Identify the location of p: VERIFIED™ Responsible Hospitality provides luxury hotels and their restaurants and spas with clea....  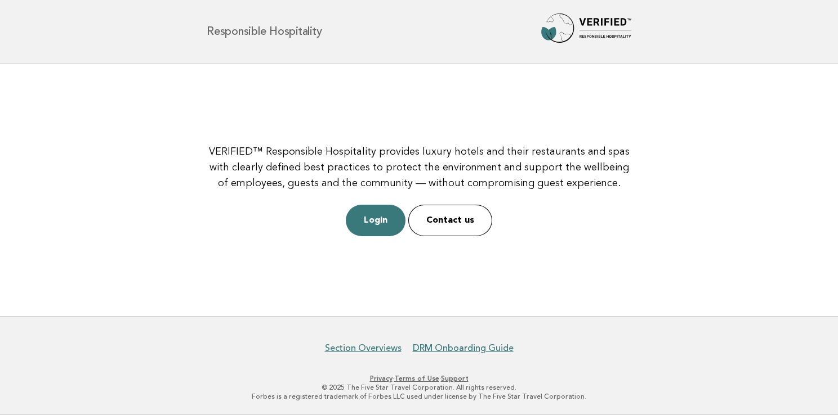
(419, 168).